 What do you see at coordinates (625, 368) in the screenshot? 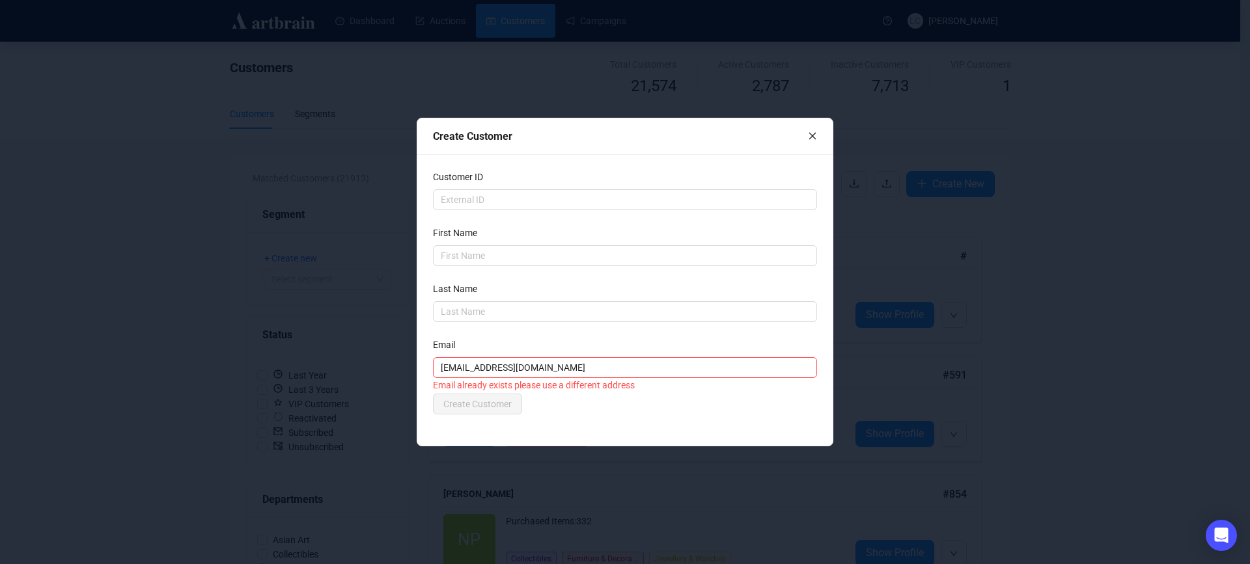
I see `input: Email Address` at bounding box center [625, 368].